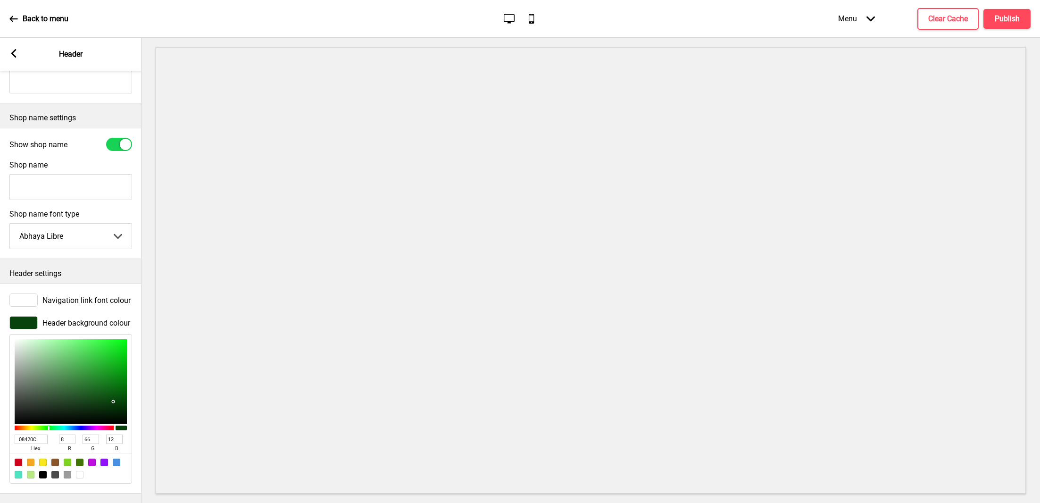  Describe the element at coordinates (80, 462) in the screenshot. I see `div: #417505` at that location.